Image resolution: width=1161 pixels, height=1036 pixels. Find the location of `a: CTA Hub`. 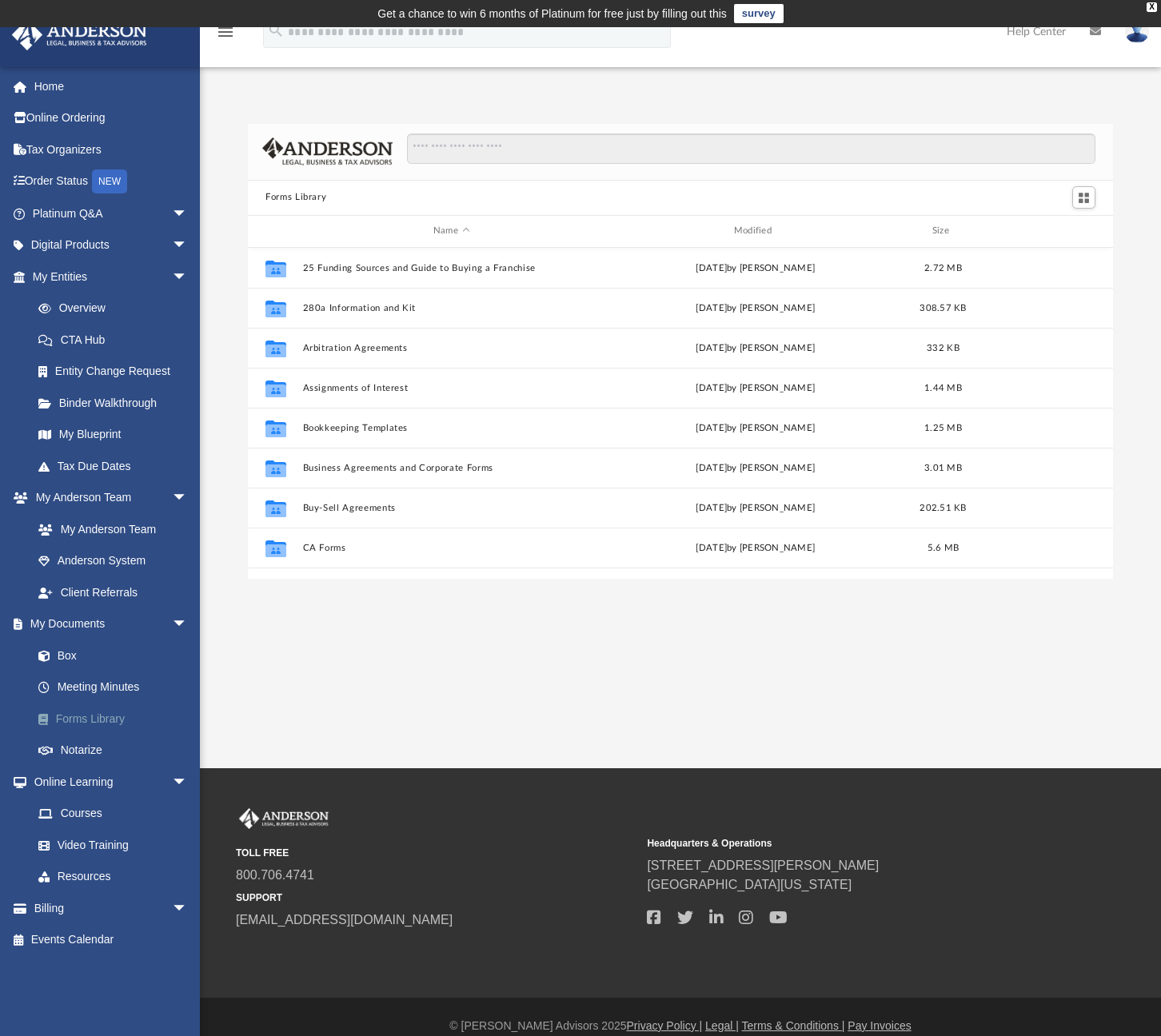

a: CTA Hub is located at coordinates (117, 340).